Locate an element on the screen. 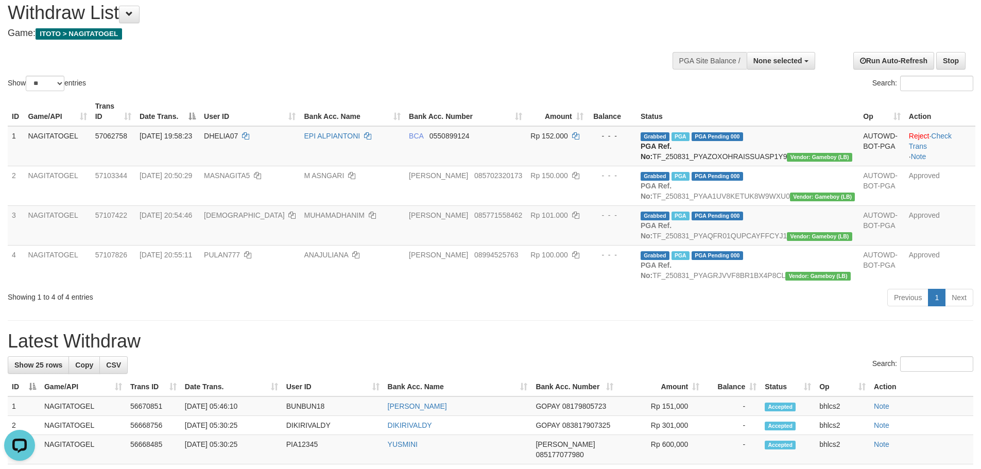 The image size is (981, 469). th: Bank Acc. Name: activate to sort column ascending is located at coordinates (352, 111).